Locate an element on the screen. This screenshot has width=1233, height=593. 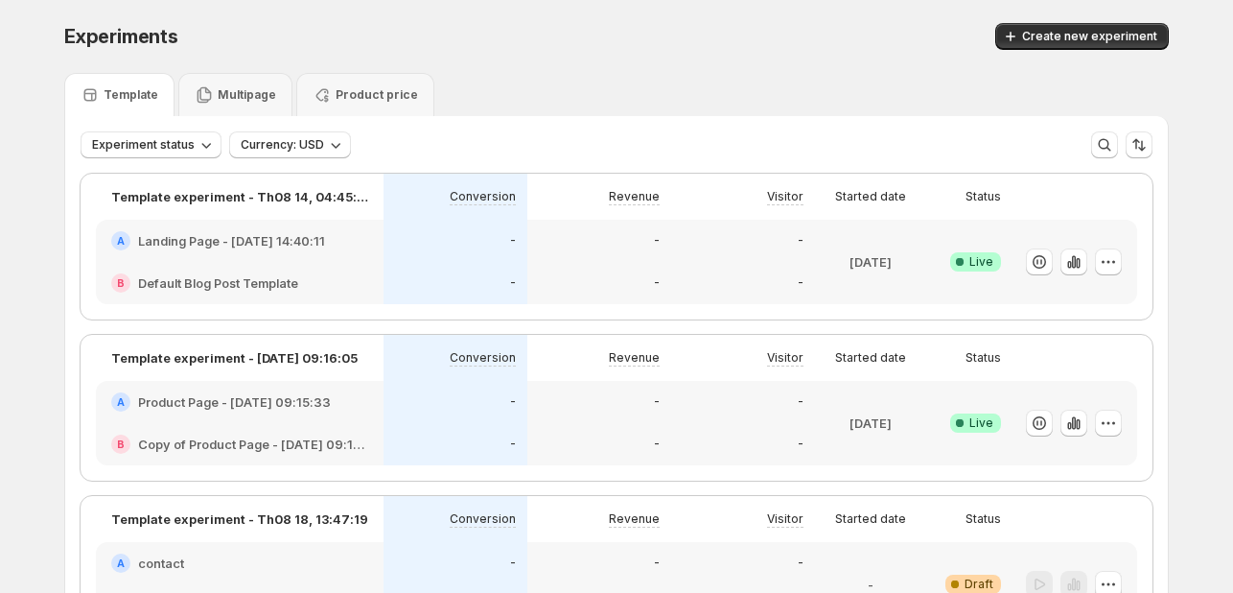
p: Template is located at coordinates (130, 95).